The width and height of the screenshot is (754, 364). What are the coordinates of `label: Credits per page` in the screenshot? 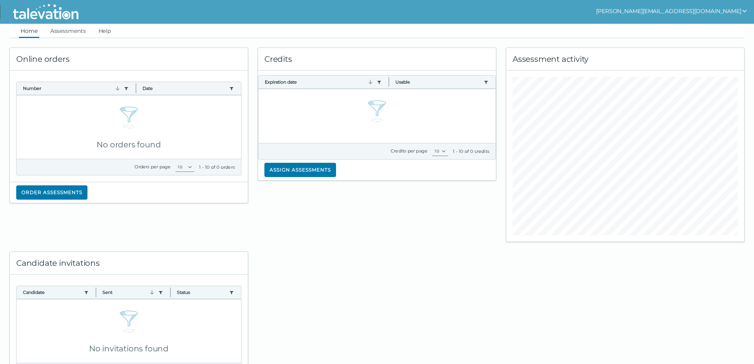 It's located at (409, 151).